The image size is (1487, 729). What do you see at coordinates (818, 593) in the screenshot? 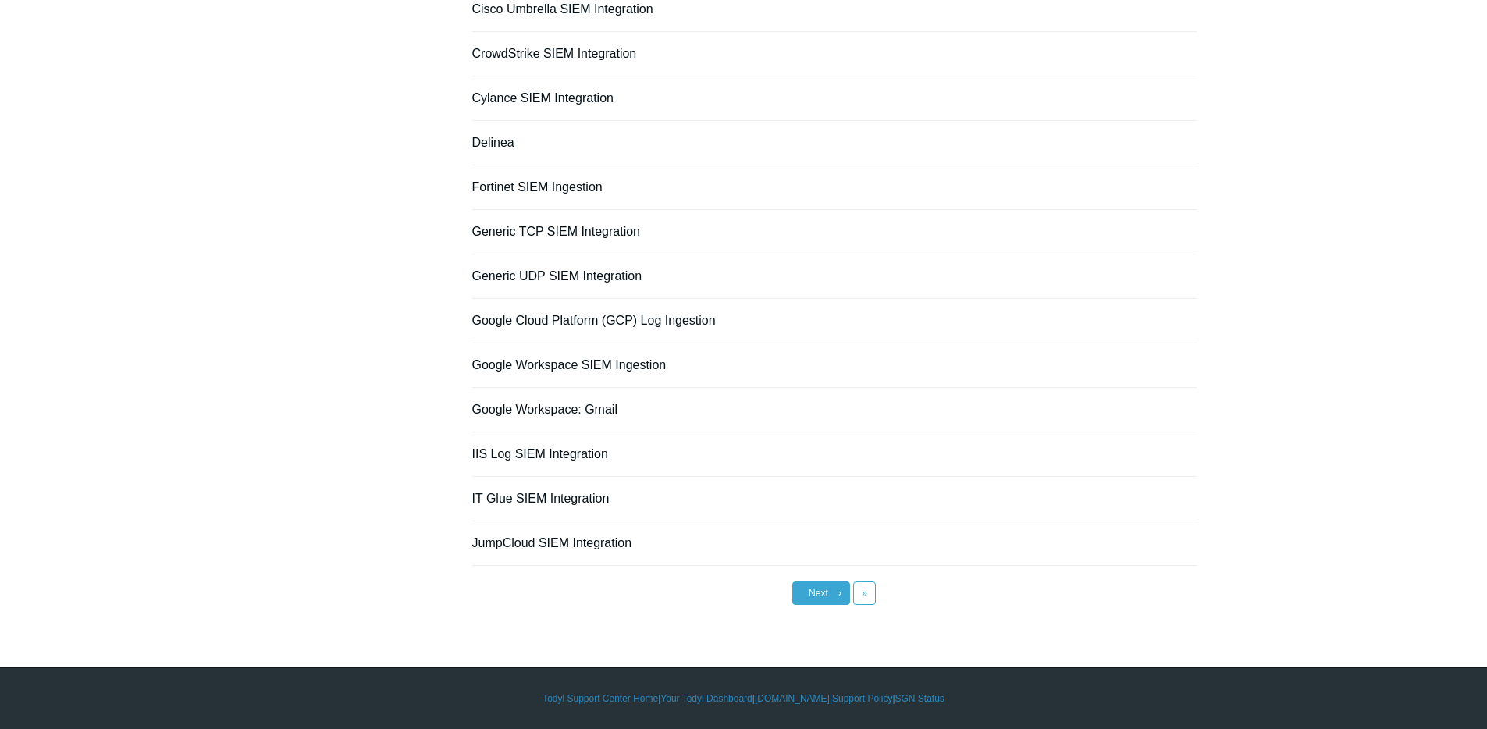
I see `span: Next` at bounding box center [818, 593].